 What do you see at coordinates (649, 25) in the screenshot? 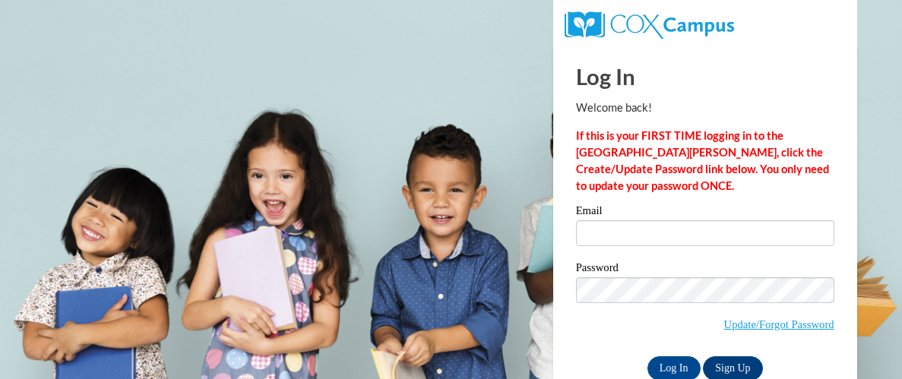
I see `img: COX Campus` at bounding box center [649, 25].